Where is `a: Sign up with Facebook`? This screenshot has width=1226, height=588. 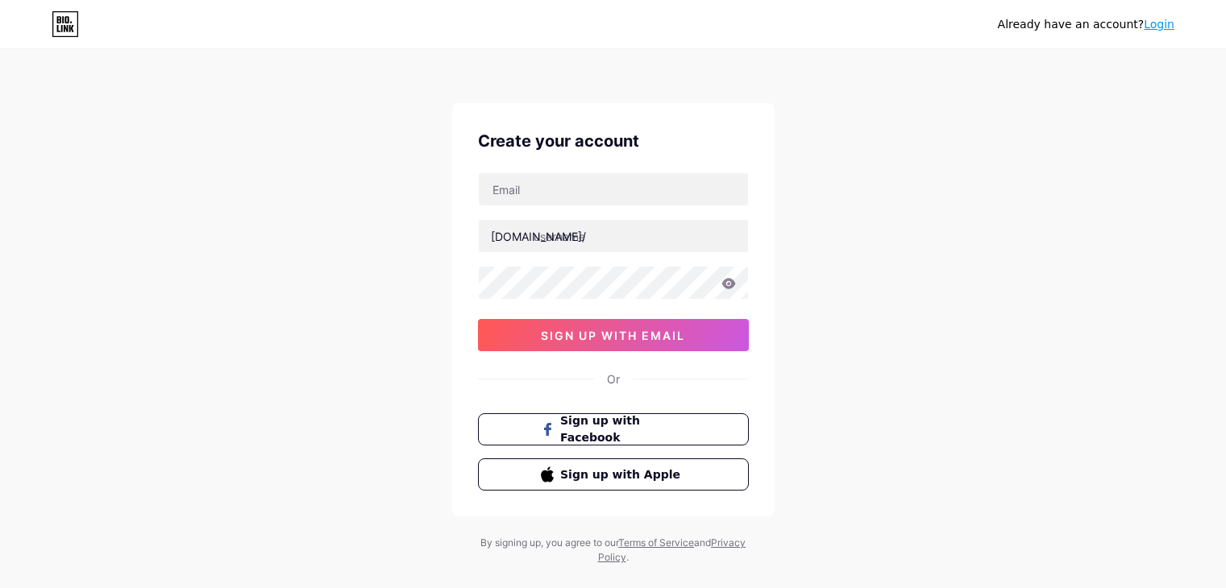
a: Sign up with Facebook is located at coordinates (613, 430).